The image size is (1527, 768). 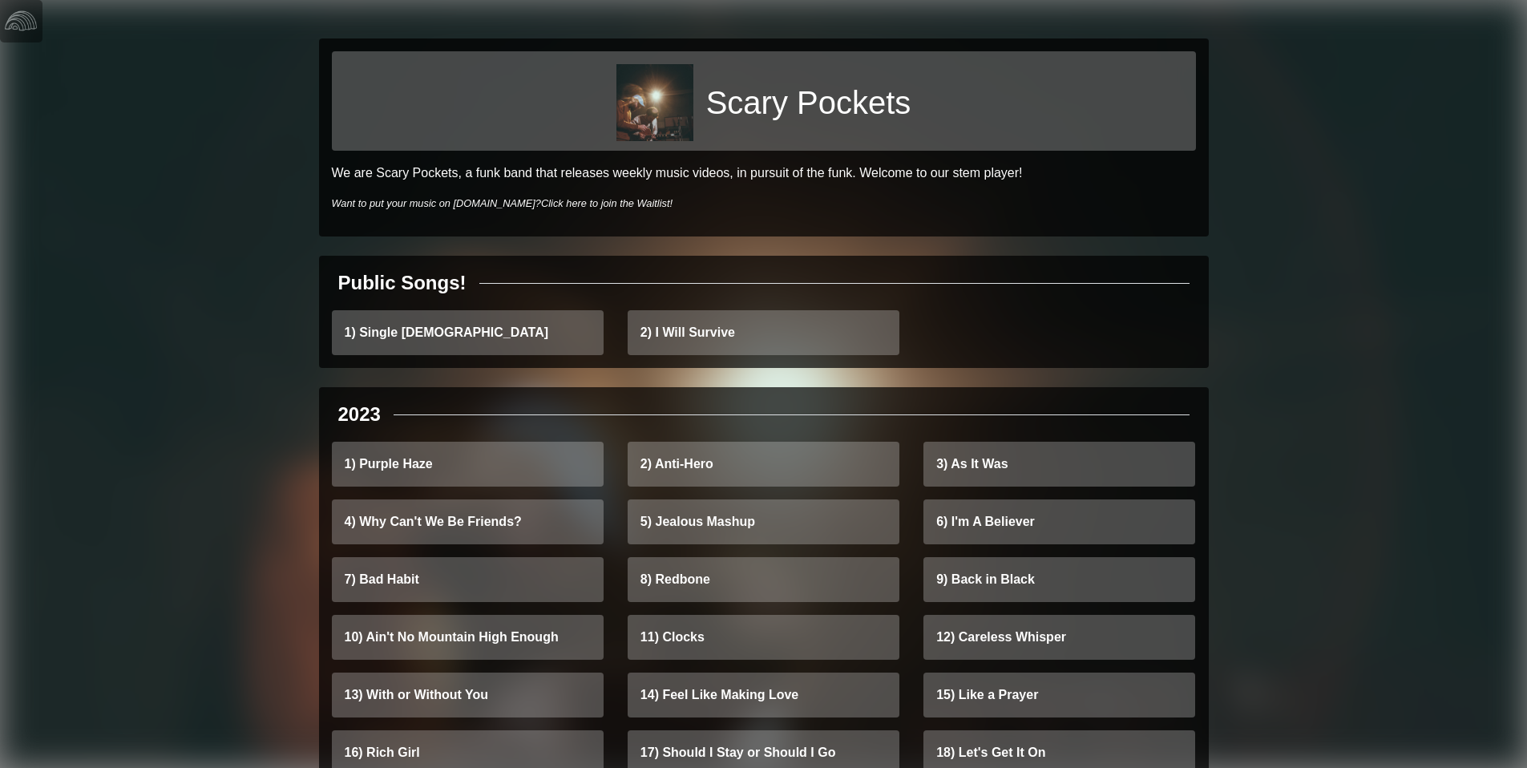 What do you see at coordinates (763, 637) in the screenshot?
I see `a: 11) Clocks` at bounding box center [763, 637].